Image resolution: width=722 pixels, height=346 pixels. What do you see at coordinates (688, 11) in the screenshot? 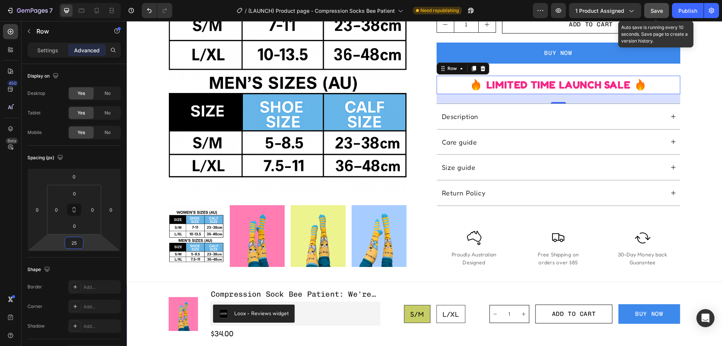
I see `div: Publish` at bounding box center [688, 11].